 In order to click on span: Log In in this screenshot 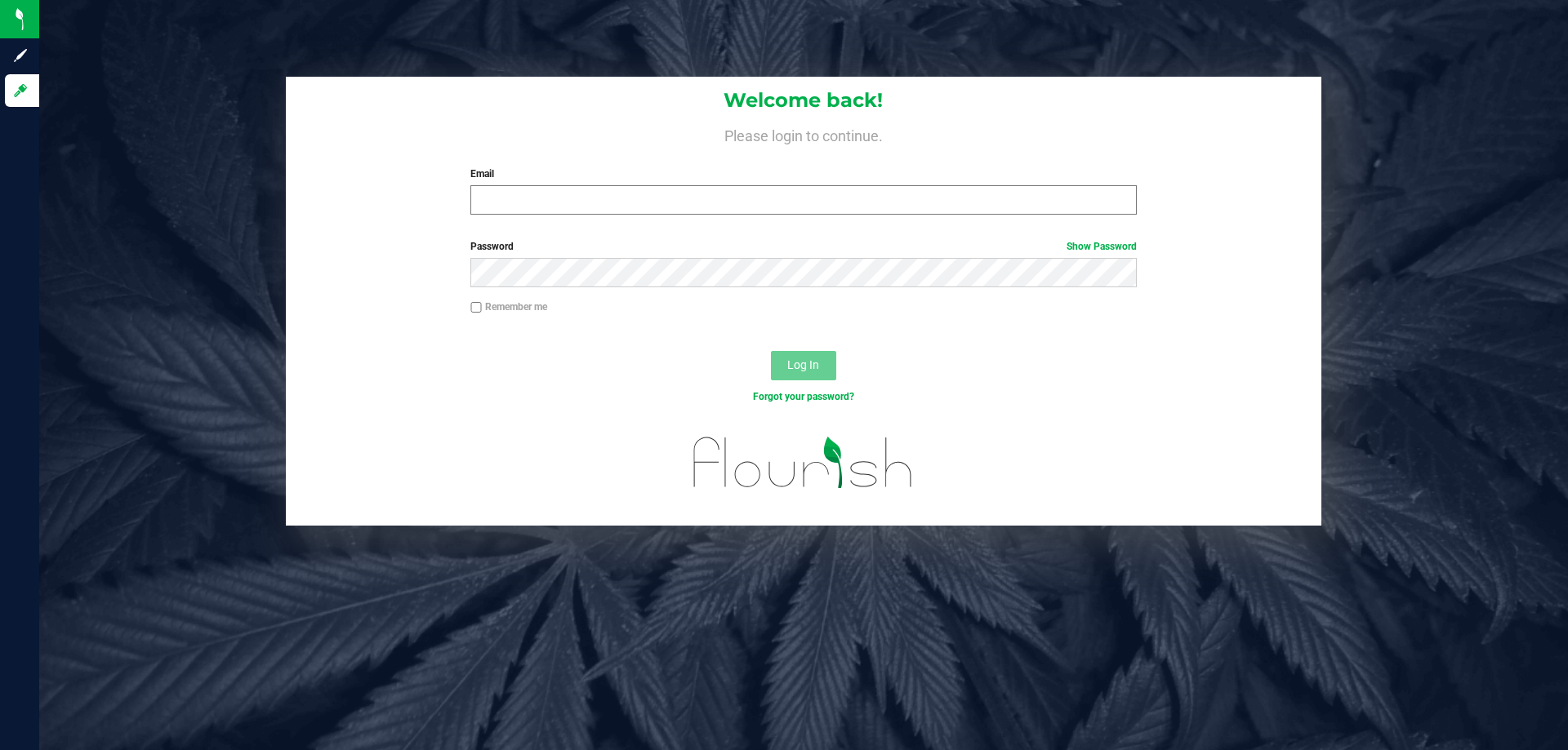, I will do `click(803, 365)`.